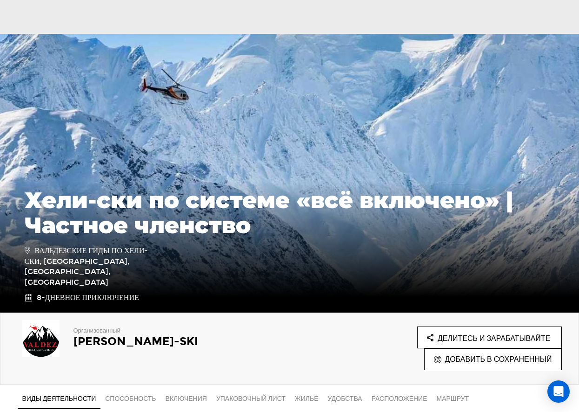 Image resolution: width=579 pixels, height=412 pixels. Describe the element at coordinates (41, 339) in the screenshot. I see `img: 7f238a5cf643efa39edea11157857ff6.png` at that location.